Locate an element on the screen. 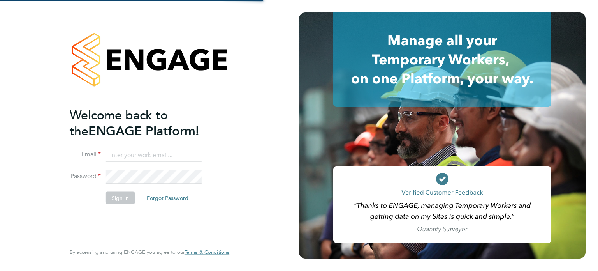  button: Forgot Password is located at coordinates (167, 198).